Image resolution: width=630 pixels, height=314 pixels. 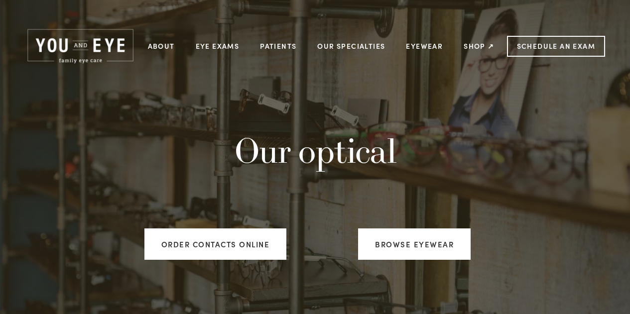 What do you see at coordinates (80, 46) in the screenshot?
I see `img: Rochester, MN | You and Eye | Family Eye Care` at bounding box center [80, 46].